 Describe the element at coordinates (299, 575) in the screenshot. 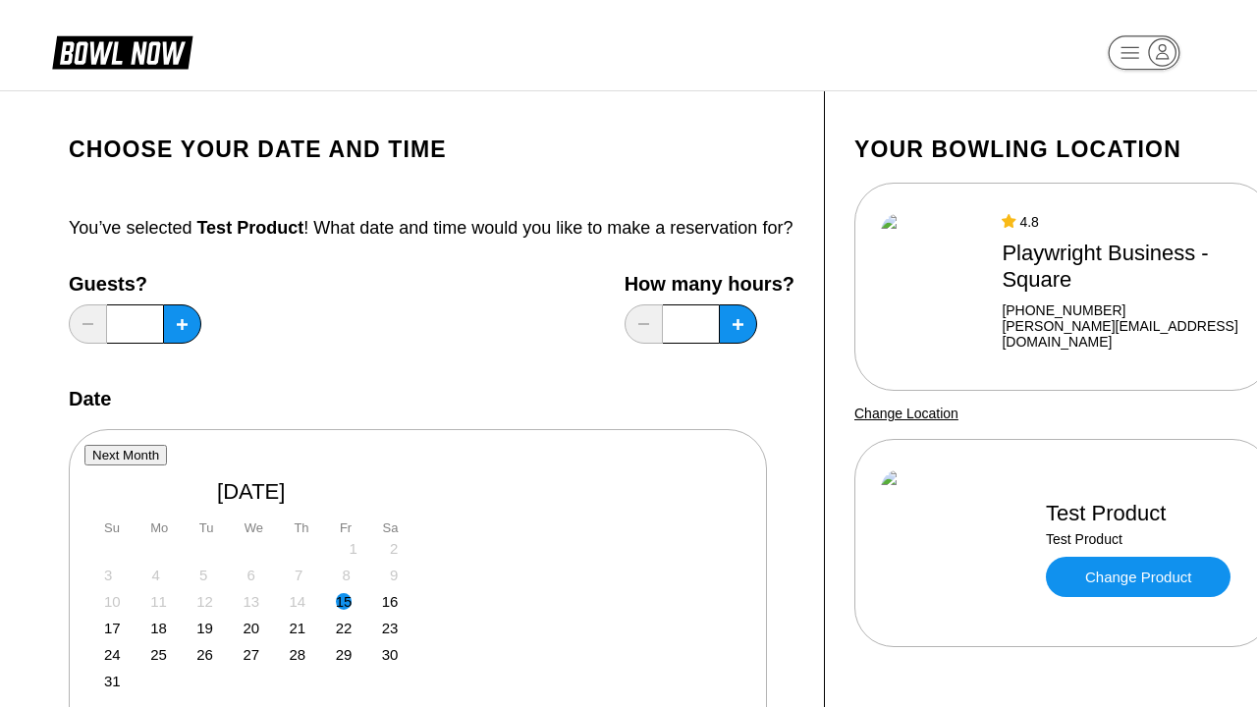

I see `div: Not available Thursday, August 7th, 2025` at that location.